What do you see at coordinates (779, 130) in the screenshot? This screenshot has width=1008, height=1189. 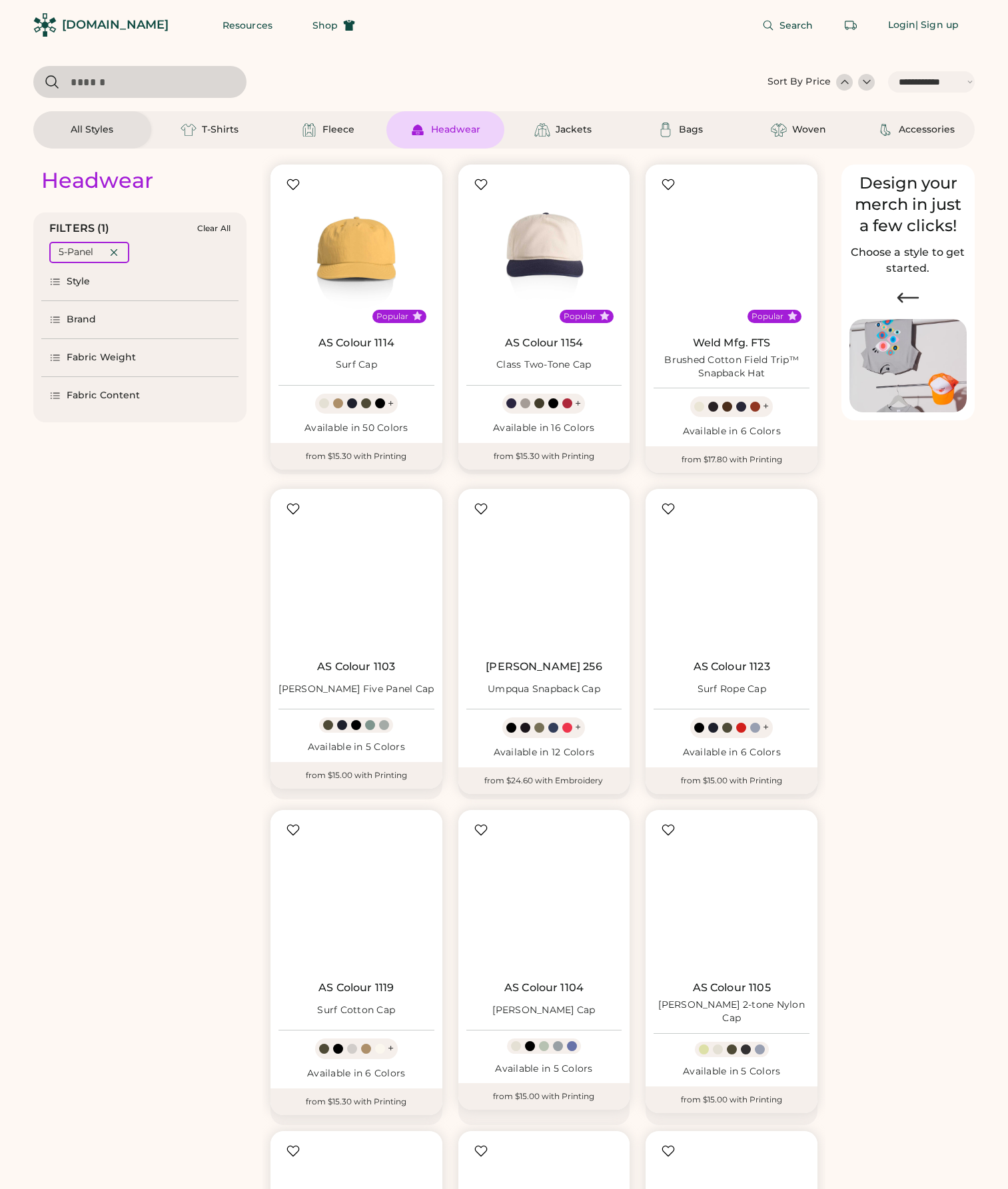 I see `img: Woven Icon` at bounding box center [779, 130].